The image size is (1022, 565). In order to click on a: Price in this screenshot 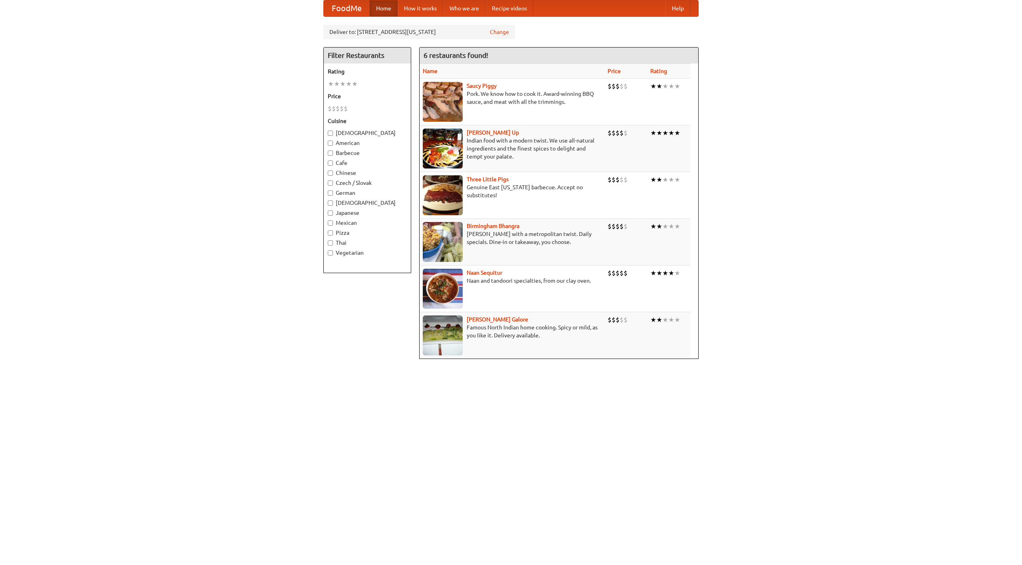, I will do `click(614, 71)`.